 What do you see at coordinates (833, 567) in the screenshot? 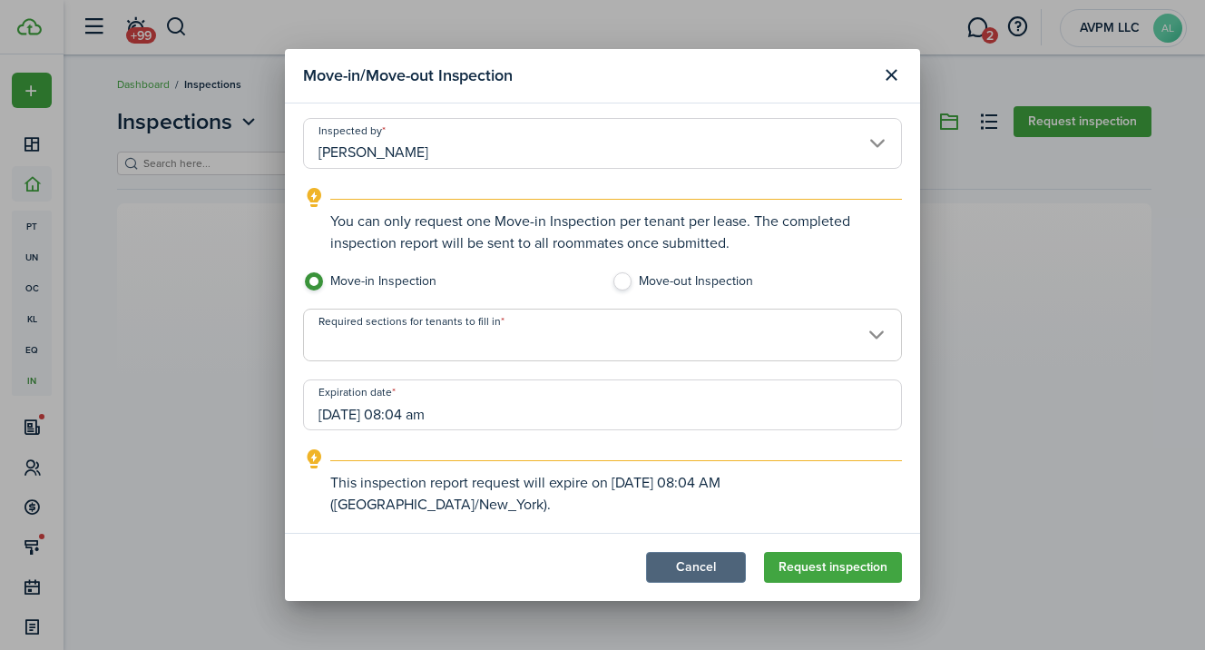
I see `button: Request inspection` at bounding box center [833, 567].